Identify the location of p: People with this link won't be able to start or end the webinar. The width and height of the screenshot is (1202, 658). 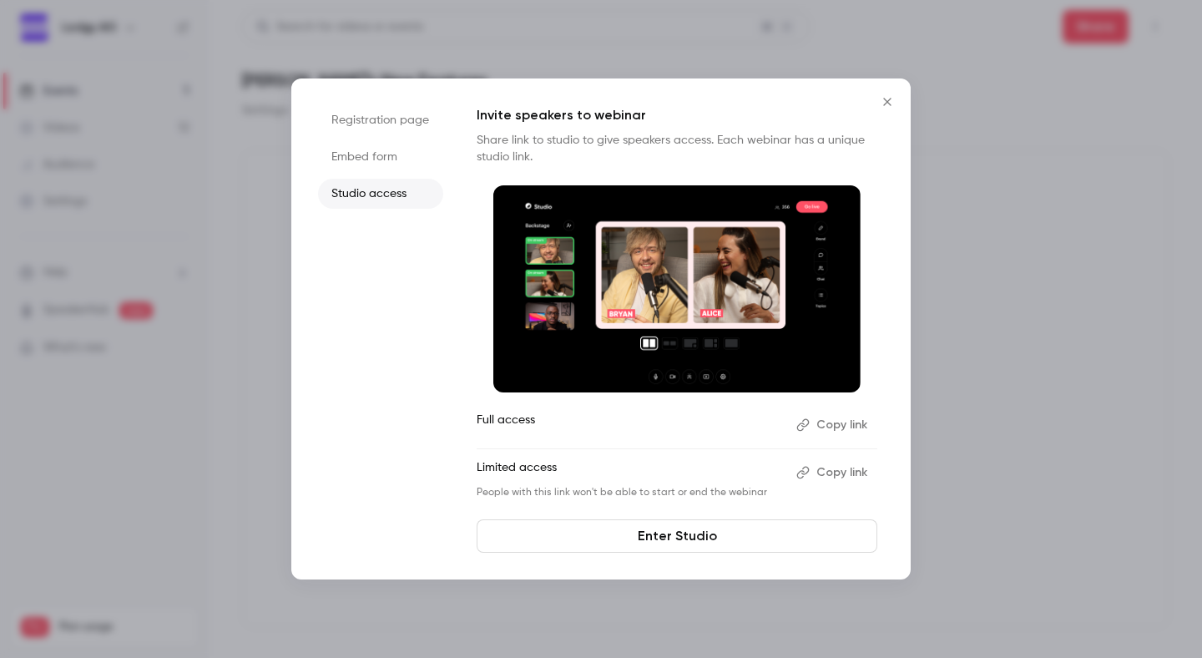
(629, 493).